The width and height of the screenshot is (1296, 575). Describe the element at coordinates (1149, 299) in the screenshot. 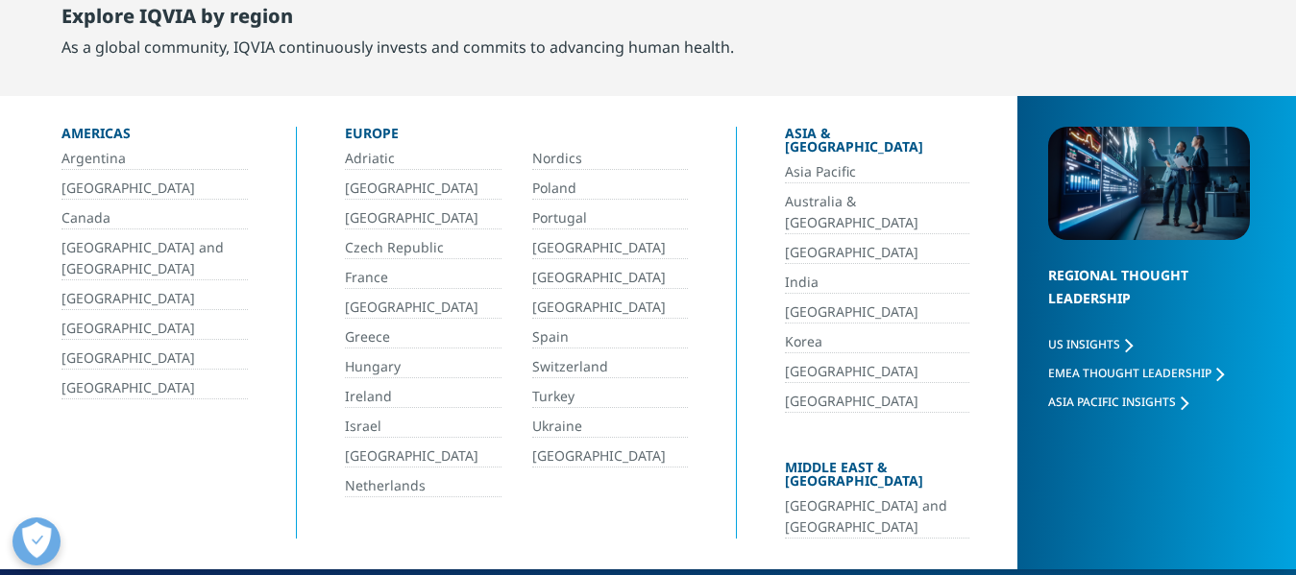

I see `div: Regional Thought Leadership` at that location.